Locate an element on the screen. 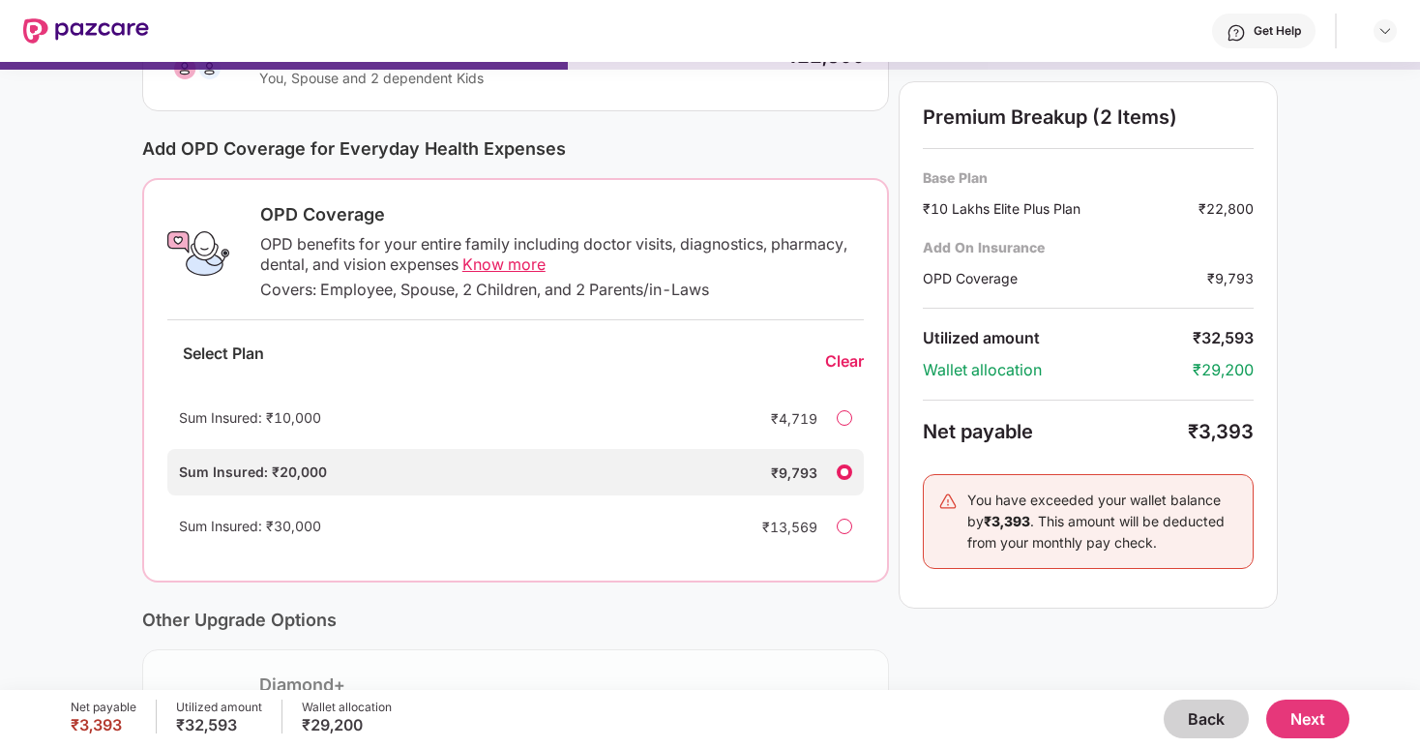  div: Get Help is located at coordinates (1276, 31).